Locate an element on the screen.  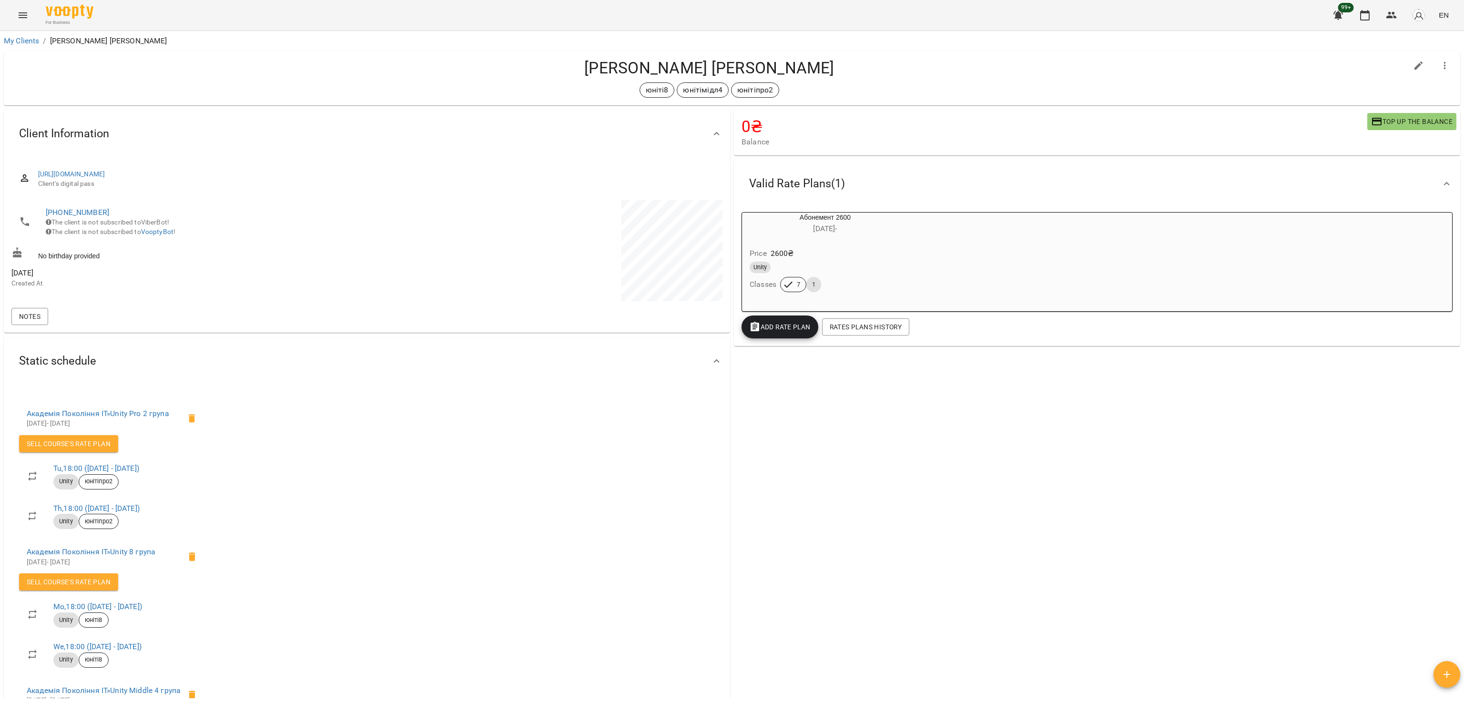
button: EN is located at coordinates (1444, 15).